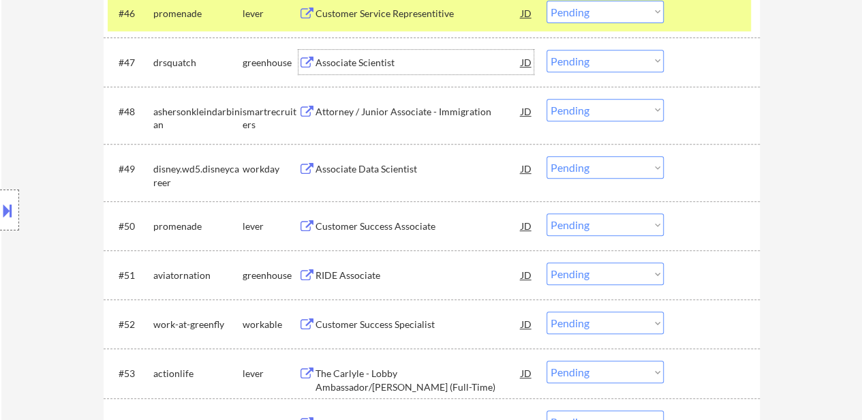  Describe the element at coordinates (198, 14) in the screenshot. I see `div: promenade` at that location.